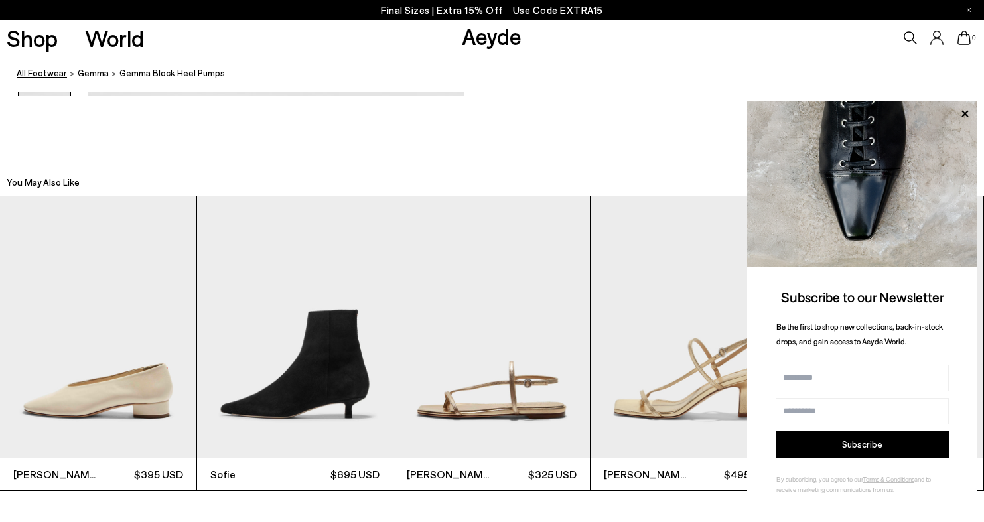 The image size is (984, 522). Describe the element at coordinates (689, 343) in the screenshot. I see `div: 4 / 6` at that location.